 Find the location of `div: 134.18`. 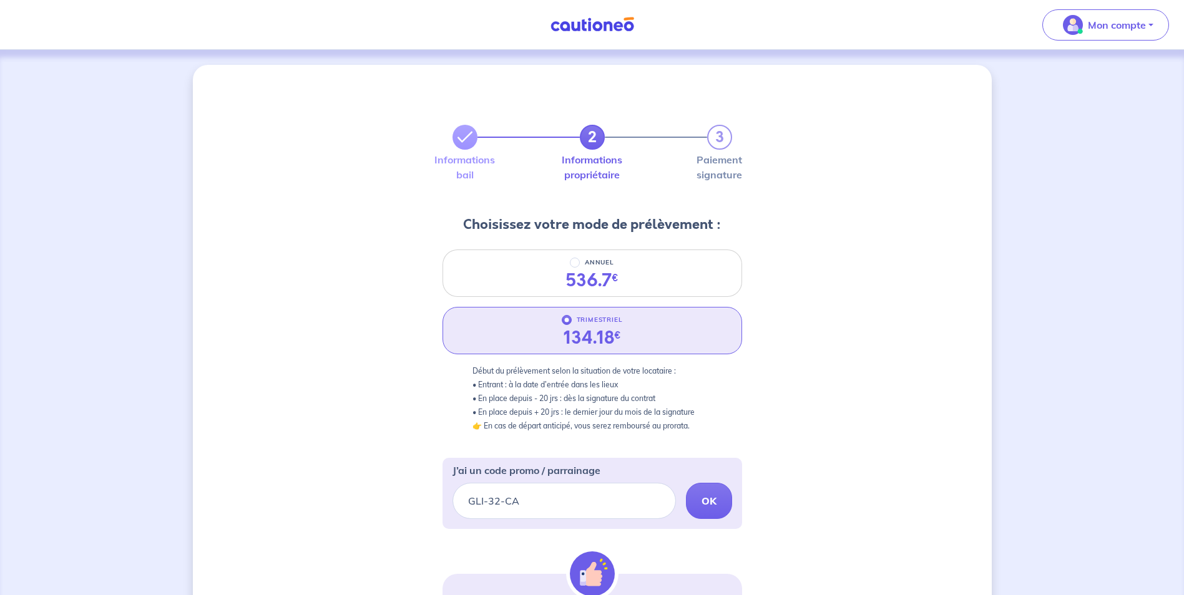

div: 134.18 is located at coordinates (592, 338).